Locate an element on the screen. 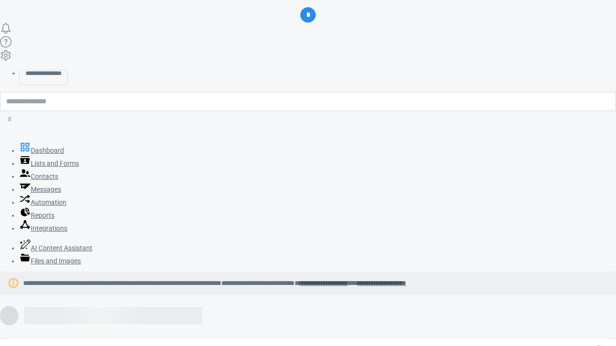  a: Automation is located at coordinates (43, 203).